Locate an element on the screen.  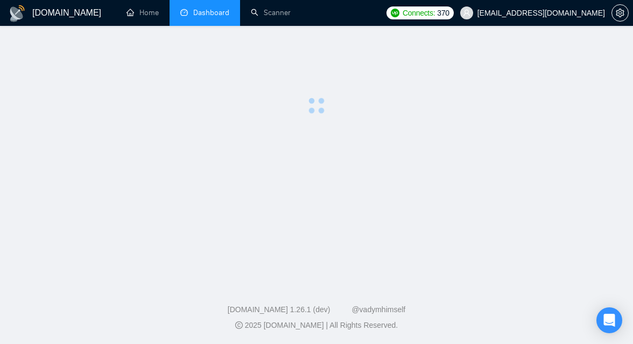
a: homeHome is located at coordinates (143, 12).